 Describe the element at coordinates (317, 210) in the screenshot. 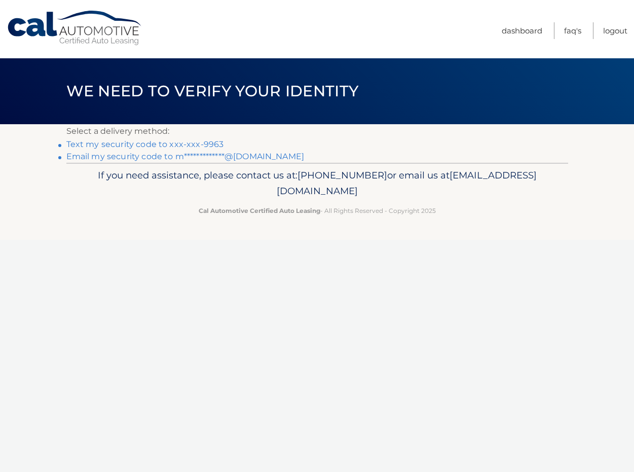

I see `p: - All Rights Reserved - Copyright 2025` at that location.